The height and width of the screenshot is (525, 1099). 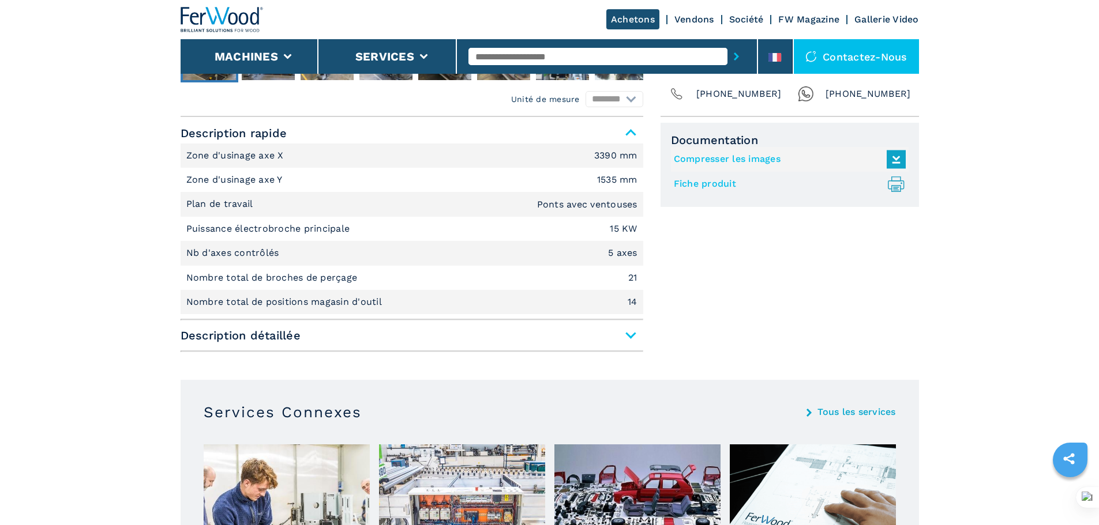 What do you see at coordinates (856, 57) in the screenshot?
I see `div: Contactez-nous` at bounding box center [856, 57].